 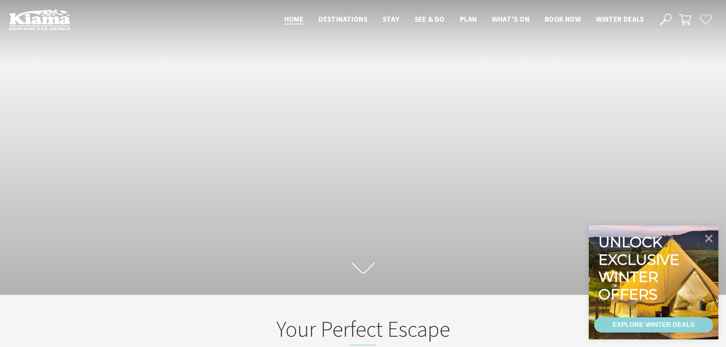 I want to click on div: EXPLORE WINTER DEALS, so click(x=653, y=325).